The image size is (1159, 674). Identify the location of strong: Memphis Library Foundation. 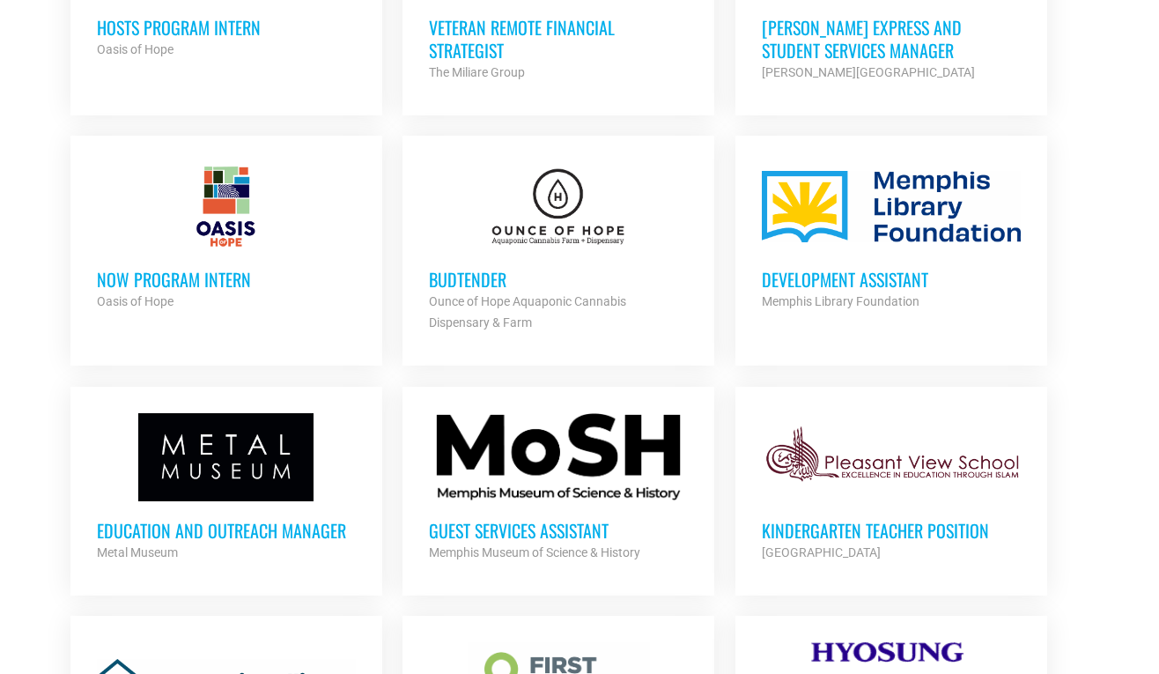
(840, 301).